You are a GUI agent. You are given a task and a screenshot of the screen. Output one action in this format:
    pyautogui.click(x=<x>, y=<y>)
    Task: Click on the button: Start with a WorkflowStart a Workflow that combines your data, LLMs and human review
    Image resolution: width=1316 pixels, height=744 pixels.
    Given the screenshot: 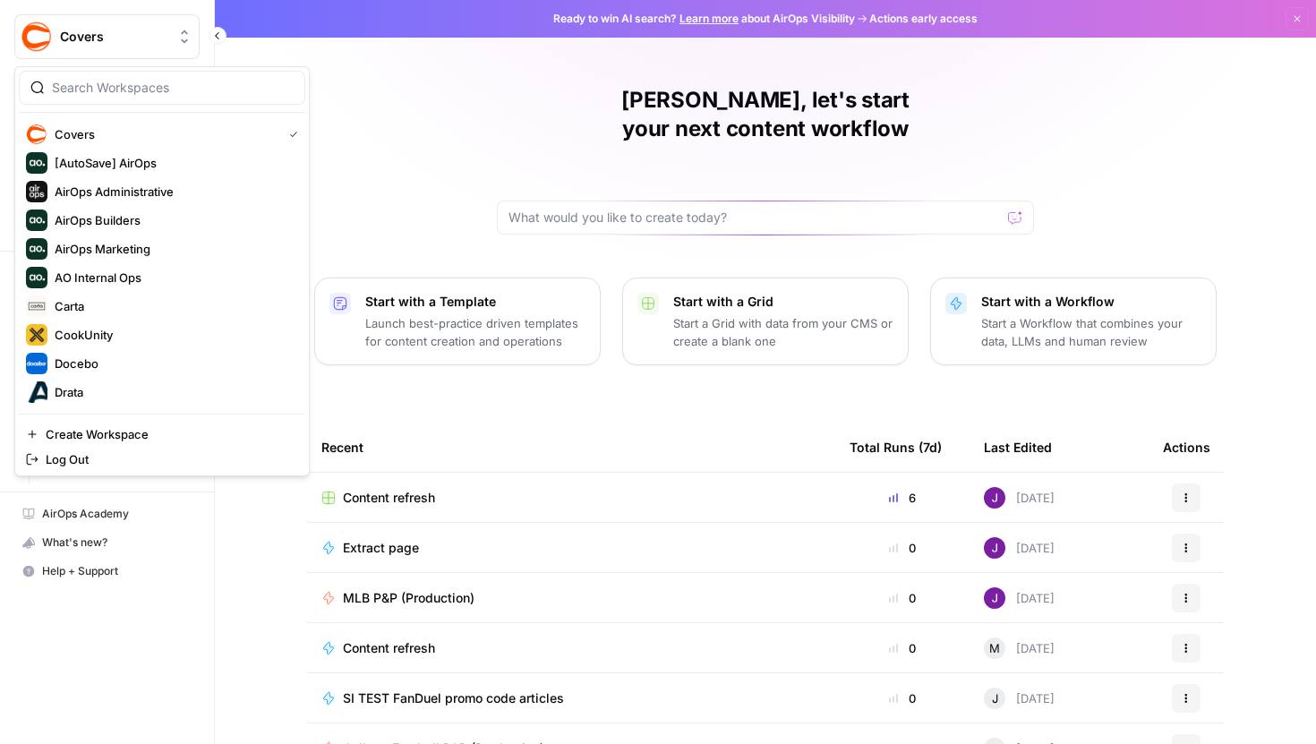 What is the action you would take?
    pyautogui.click(x=1074, y=321)
    